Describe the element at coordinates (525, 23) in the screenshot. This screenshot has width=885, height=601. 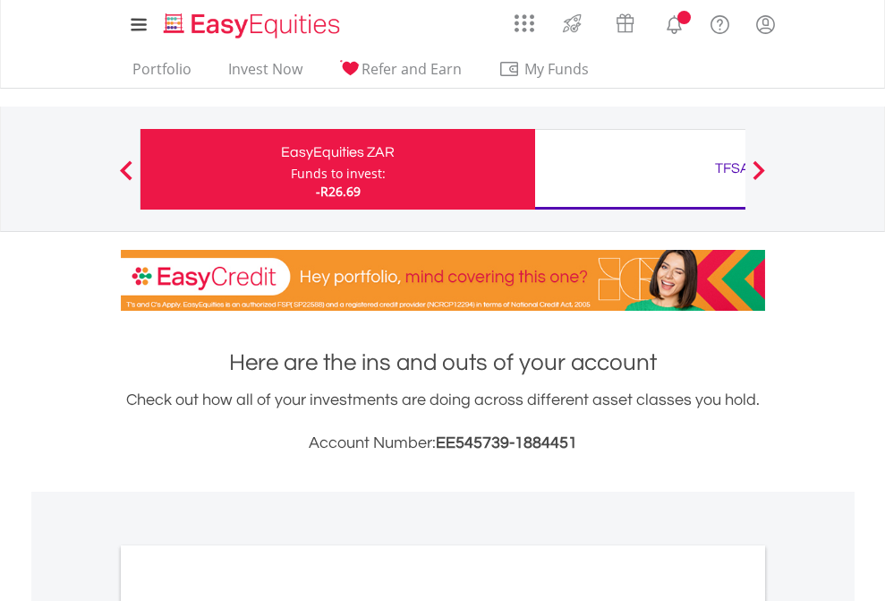
I see `img: grid-menu-icon.svg` at that location.